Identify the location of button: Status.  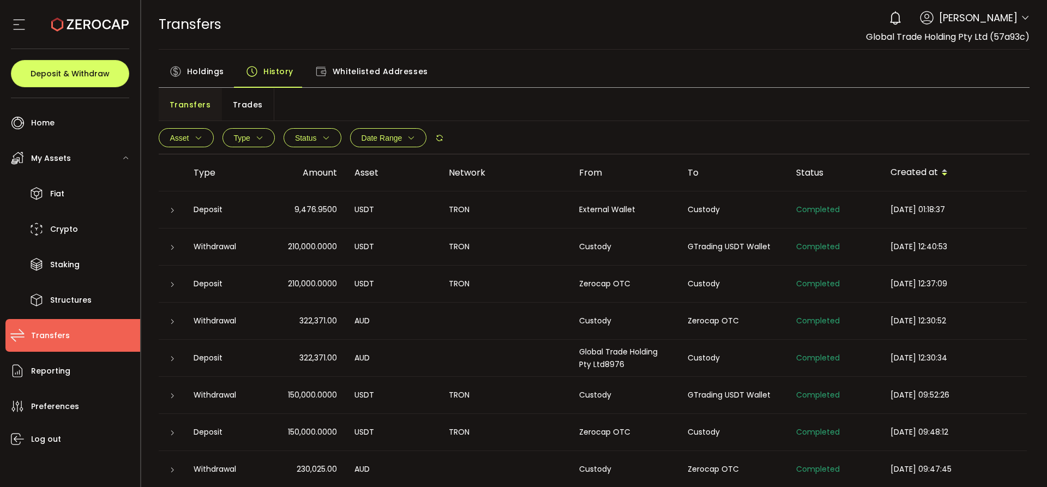
(313, 137).